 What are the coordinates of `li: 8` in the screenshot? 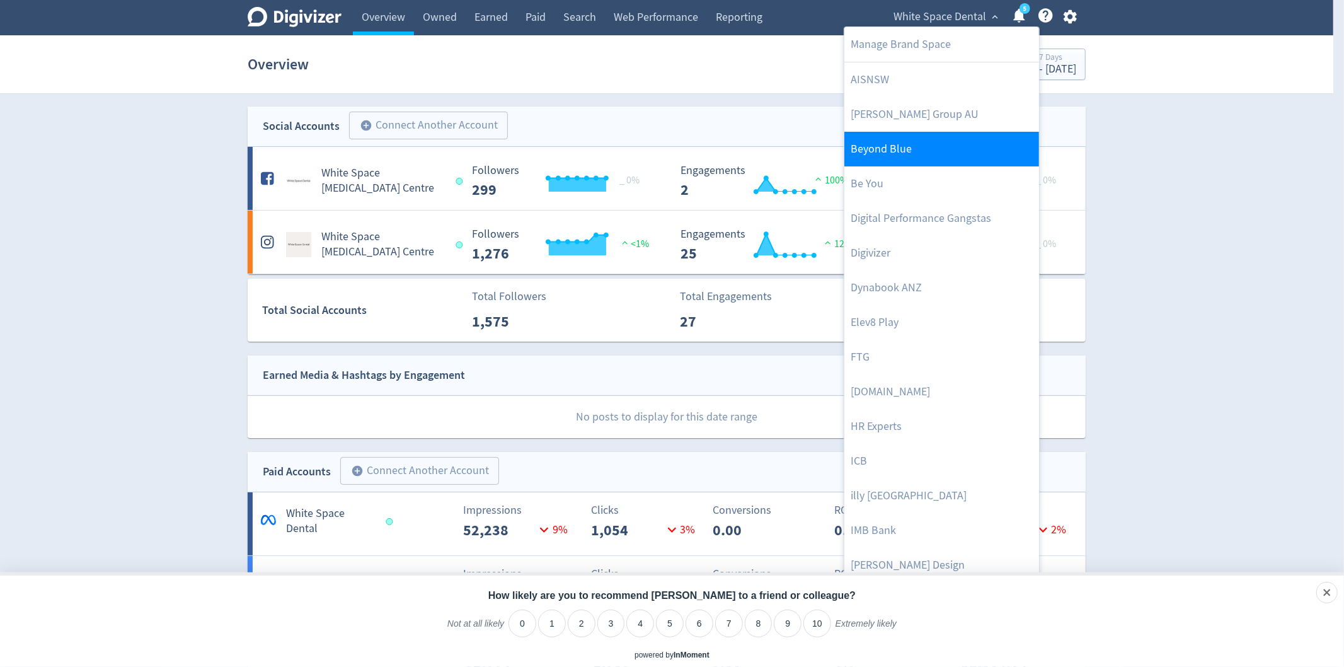 It's located at (759, 623).